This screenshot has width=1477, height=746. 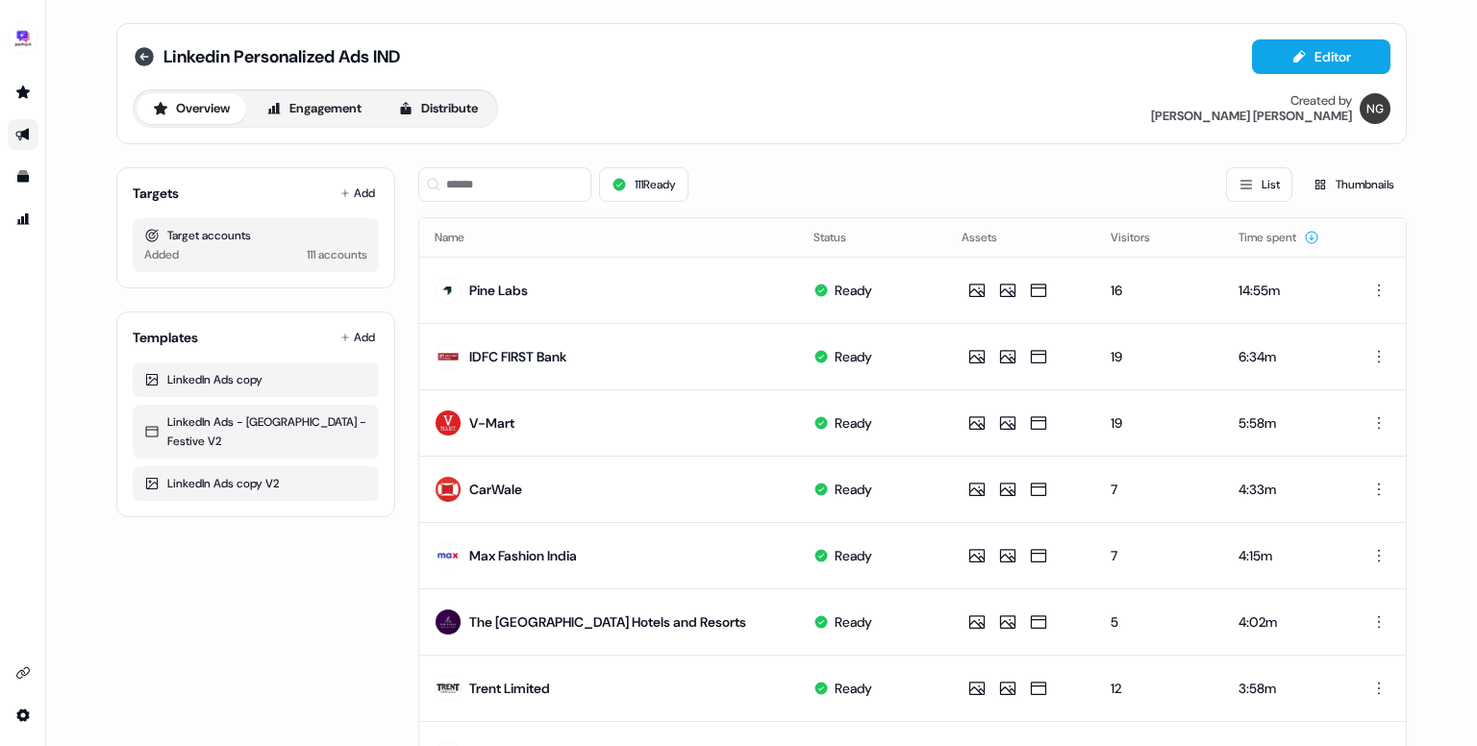 What do you see at coordinates (1020, 237) in the screenshot?
I see `th: Assets` at bounding box center [1020, 237].